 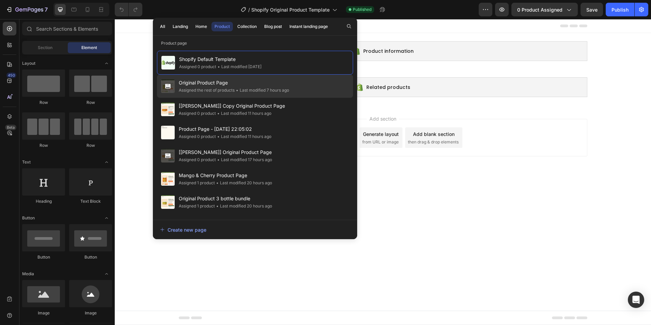 I want to click on span: Shopify Default Template, so click(x=220, y=59).